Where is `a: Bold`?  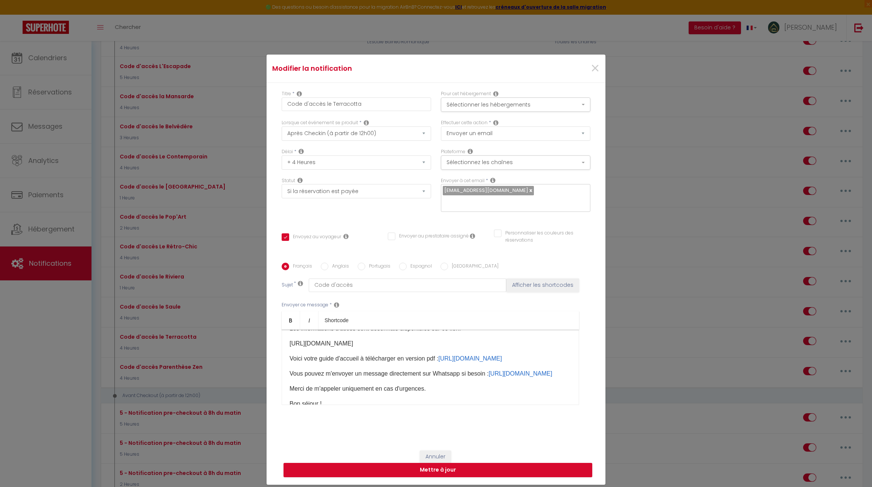 a: Bold is located at coordinates (291, 320).